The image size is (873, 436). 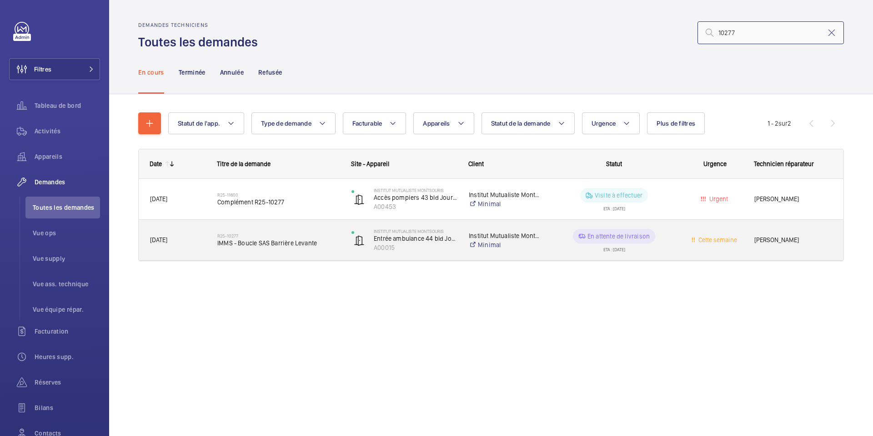 What do you see at coordinates (67, 382) in the screenshot?
I see `span: Réserves` at bounding box center [67, 382].